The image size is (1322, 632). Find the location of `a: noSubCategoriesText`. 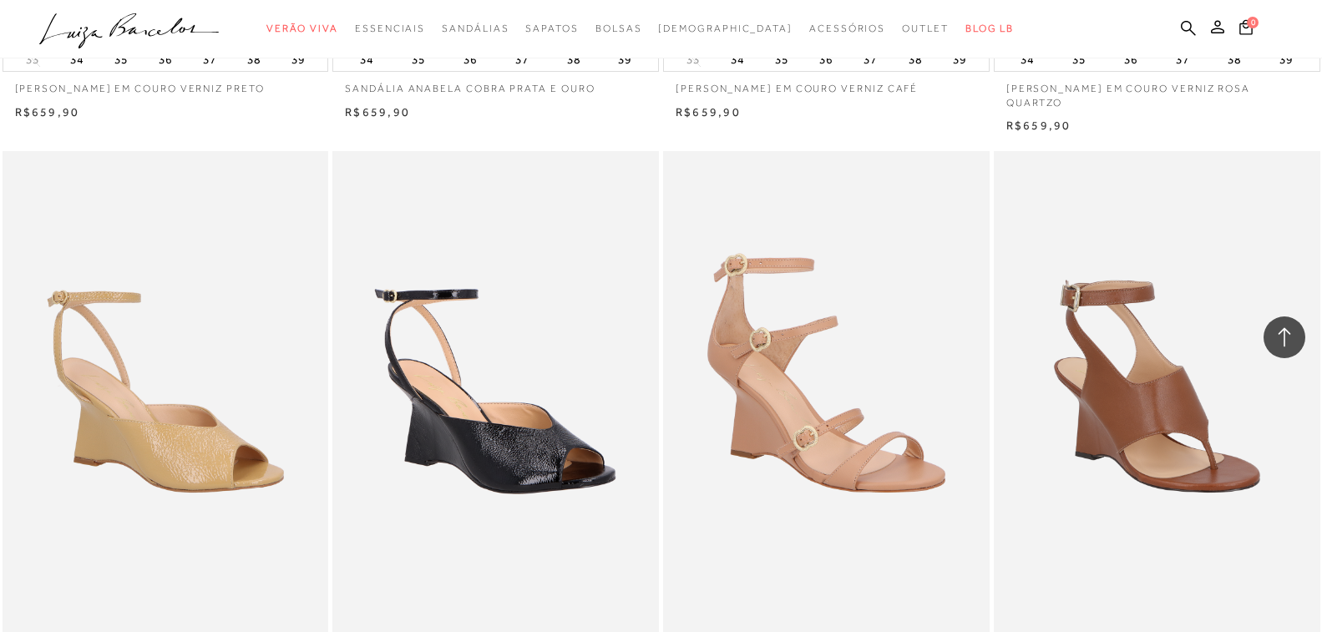

a: noSubCategoriesText is located at coordinates (725, 28).